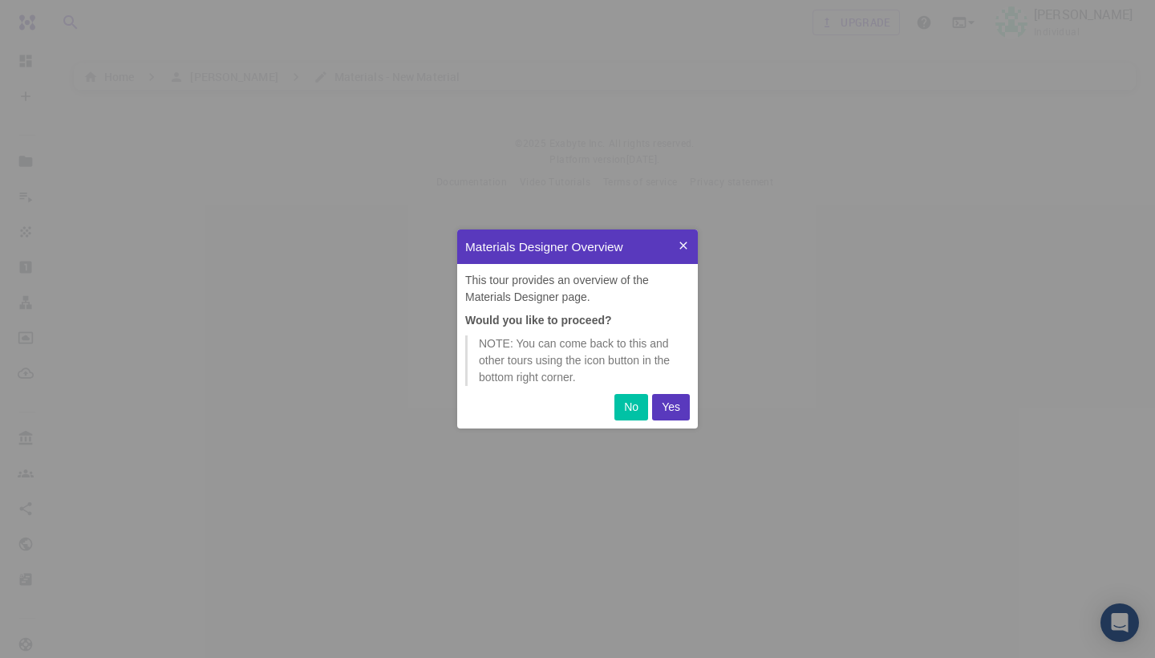 The width and height of the screenshot is (1155, 658). I want to click on strong: Would you like to proceed?, so click(538, 320).